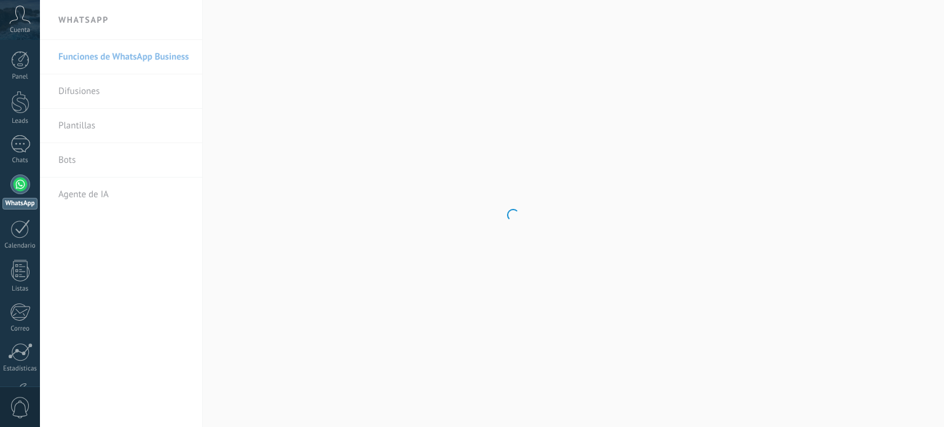 This screenshot has width=944, height=427. I want to click on div: WhatsApp, so click(20, 203).